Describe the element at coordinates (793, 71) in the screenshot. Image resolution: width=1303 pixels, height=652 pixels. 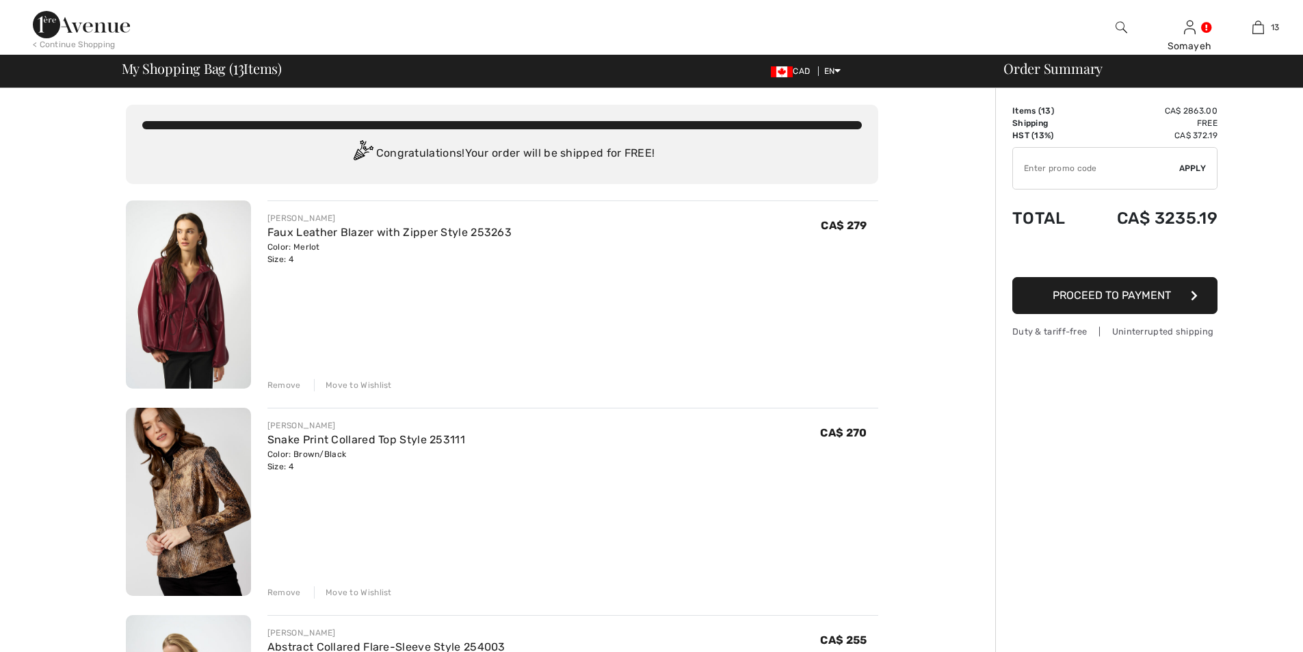
I see `span: CAD` at that location.